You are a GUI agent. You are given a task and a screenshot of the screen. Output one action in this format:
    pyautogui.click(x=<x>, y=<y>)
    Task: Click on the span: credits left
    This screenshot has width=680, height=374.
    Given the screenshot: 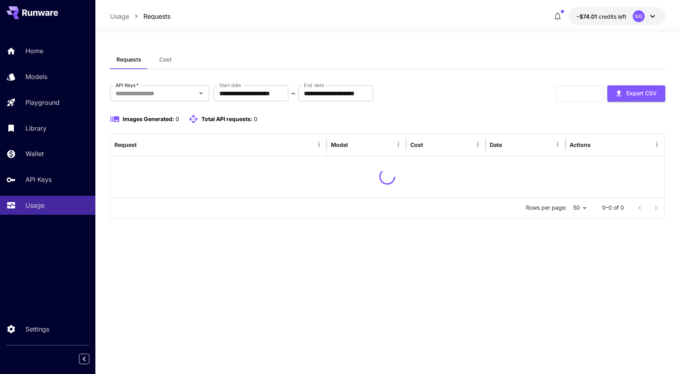 What is the action you would take?
    pyautogui.click(x=613, y=16)
    